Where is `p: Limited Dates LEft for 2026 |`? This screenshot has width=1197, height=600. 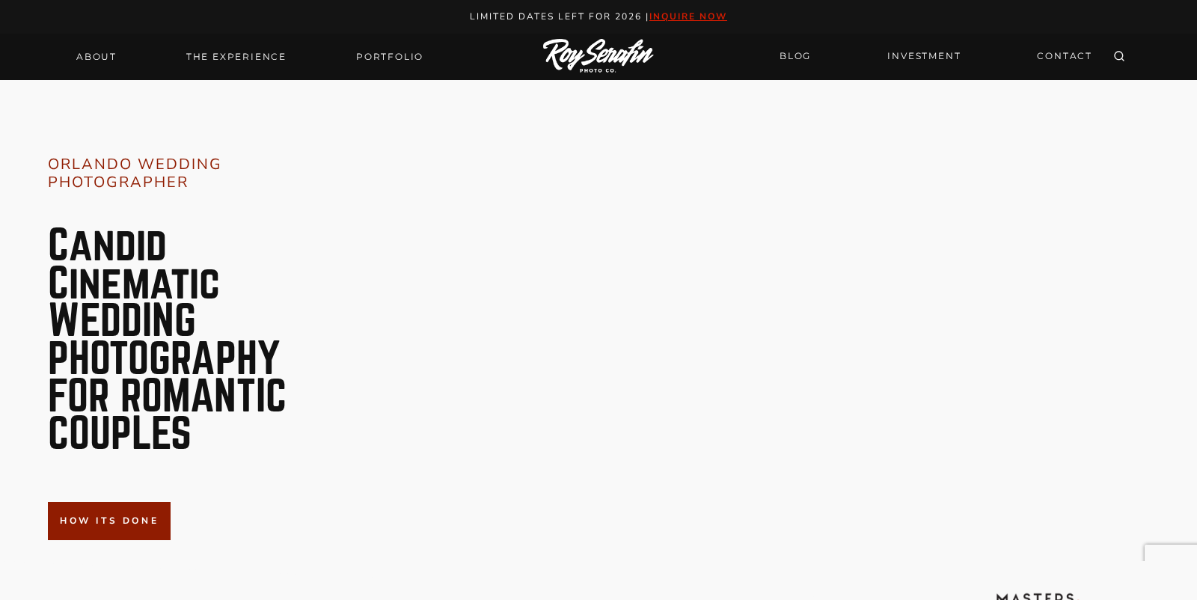 p: Limited Dates LEft for 2026 | is located at coordinates (599, 16).